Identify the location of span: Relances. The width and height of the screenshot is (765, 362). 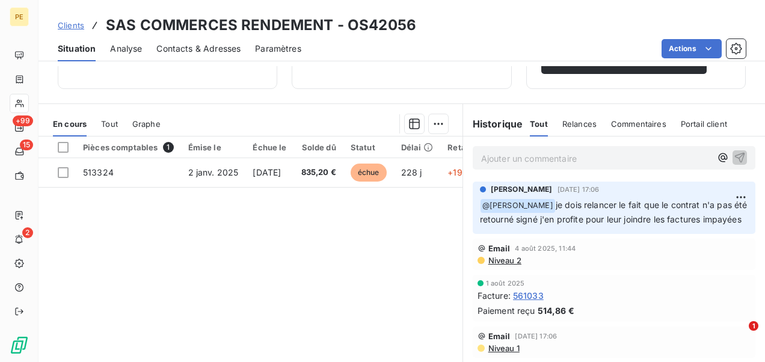
(579, 124).